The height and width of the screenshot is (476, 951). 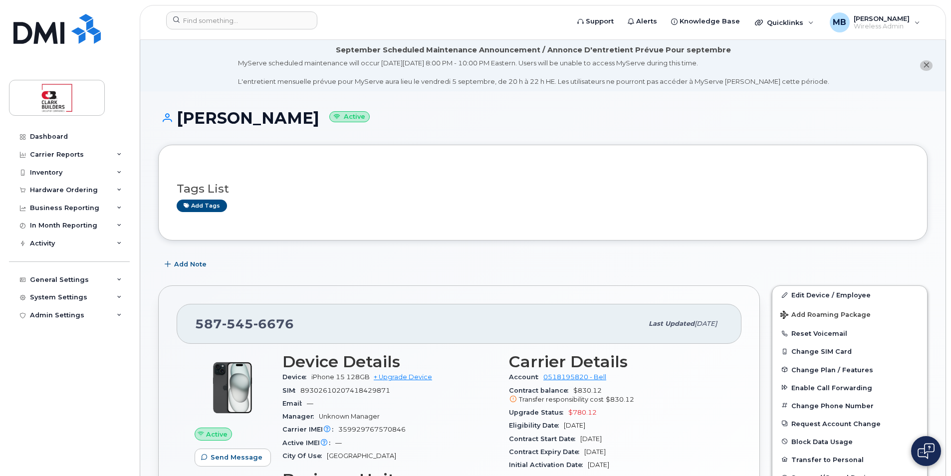 I want to click on img: iPhone_15_Black.png, so click(x=233, y=388).